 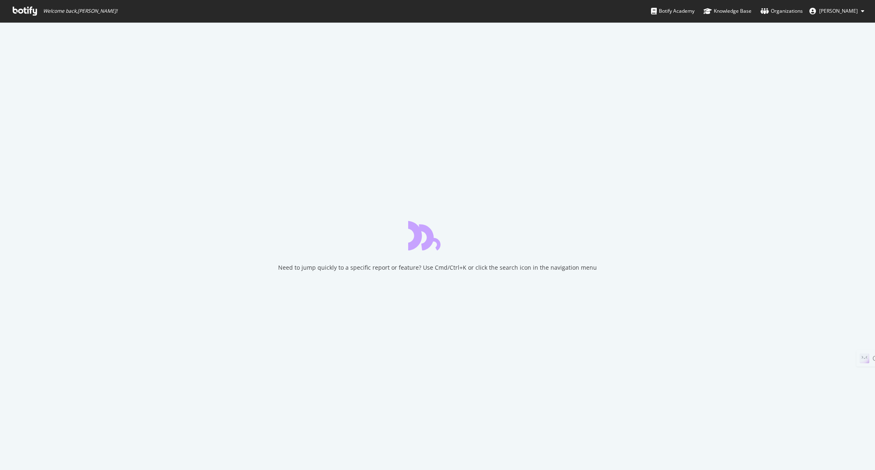 I want to click on div: Organizations, so click(x=781, y=11).